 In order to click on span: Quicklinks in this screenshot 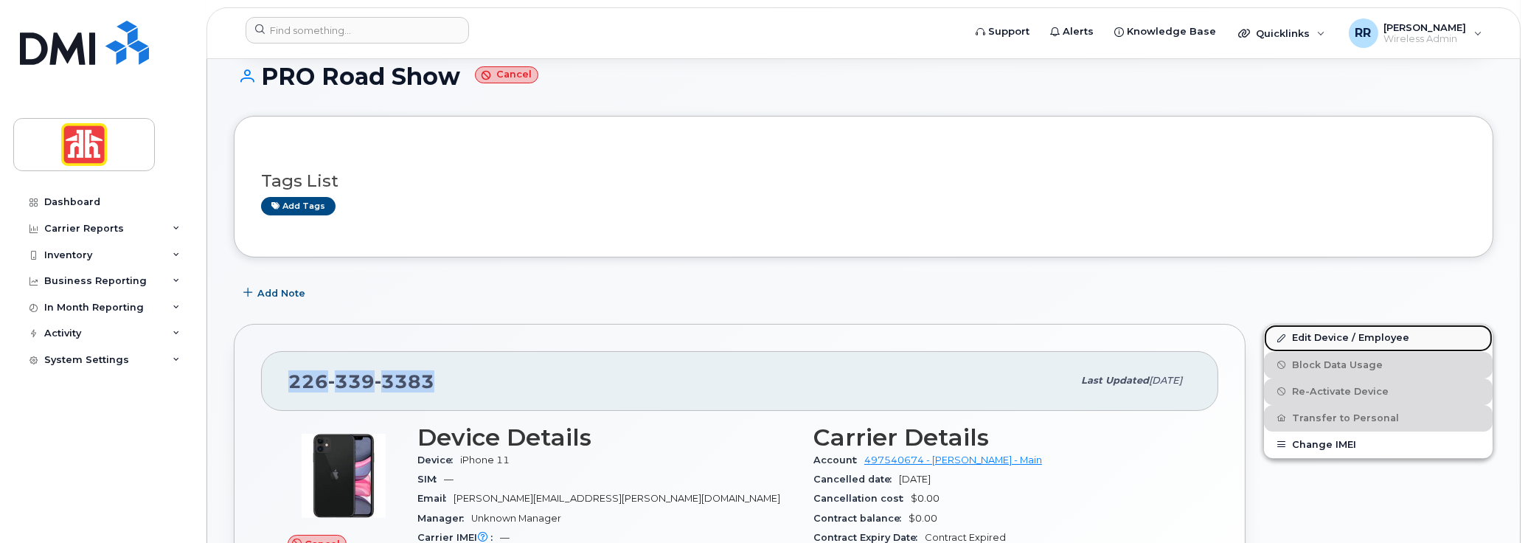, I will do `click(1283, 33)`.